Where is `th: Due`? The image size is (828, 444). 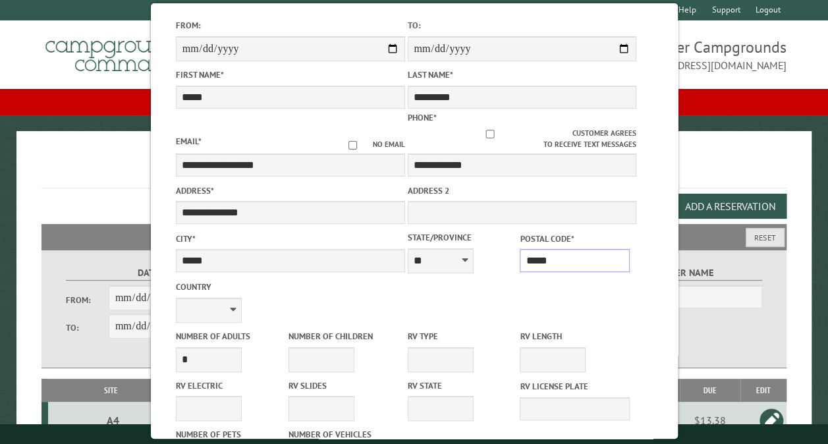 th: Due is located at coordinates (710, 390).